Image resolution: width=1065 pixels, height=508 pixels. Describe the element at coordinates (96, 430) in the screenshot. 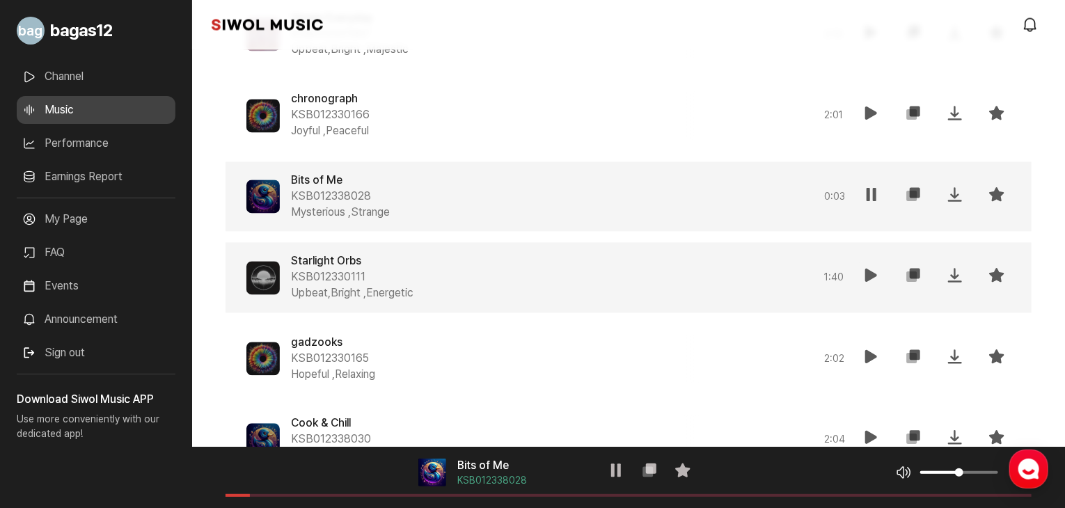

I see `p: Use more conveniently with our dedicated app!` at that location.